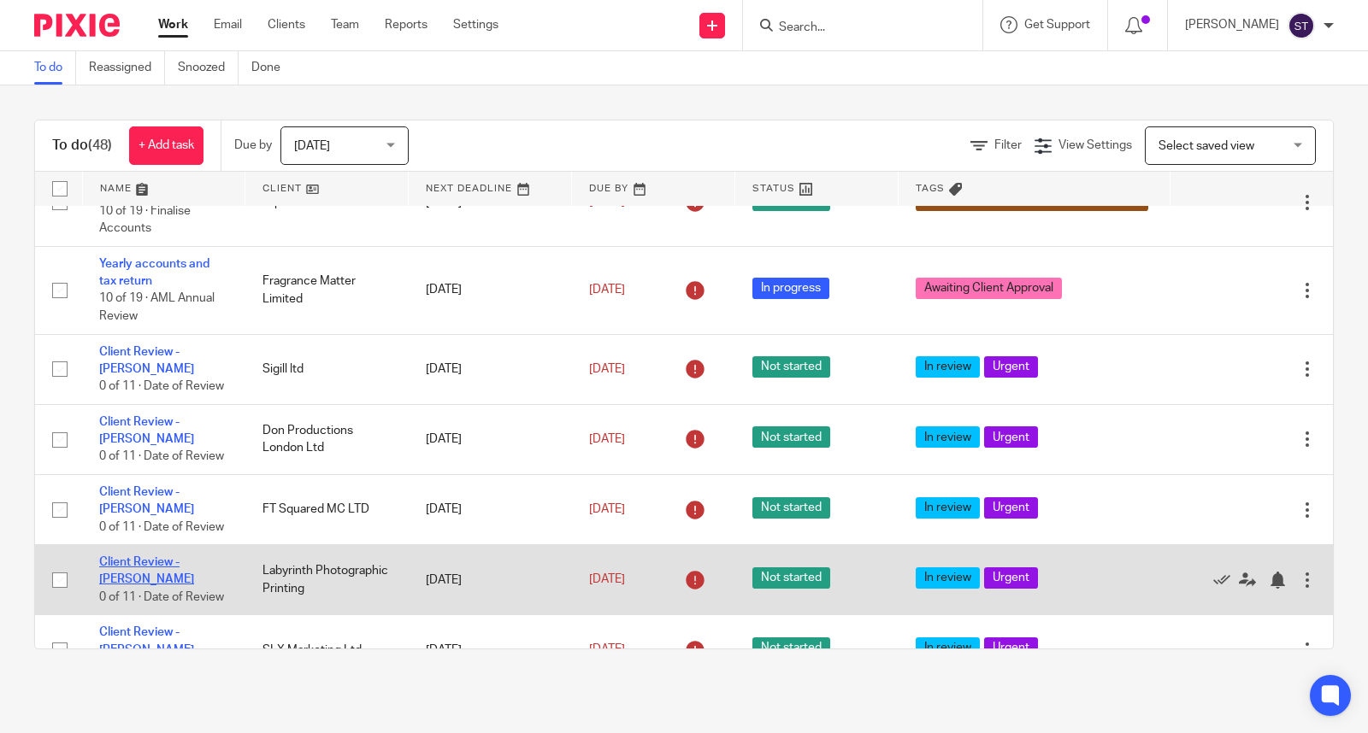 This screenshot has height=733, width=1368. What do you see at coordinates (1095, 145) in the screenshot?
I see `span: View Settings` at bounding box center [1095, 145].